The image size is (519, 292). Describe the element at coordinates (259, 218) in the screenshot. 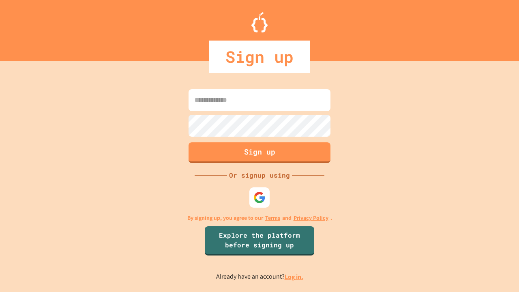

I see `p: By signing up, you agree to our and .` at that location.